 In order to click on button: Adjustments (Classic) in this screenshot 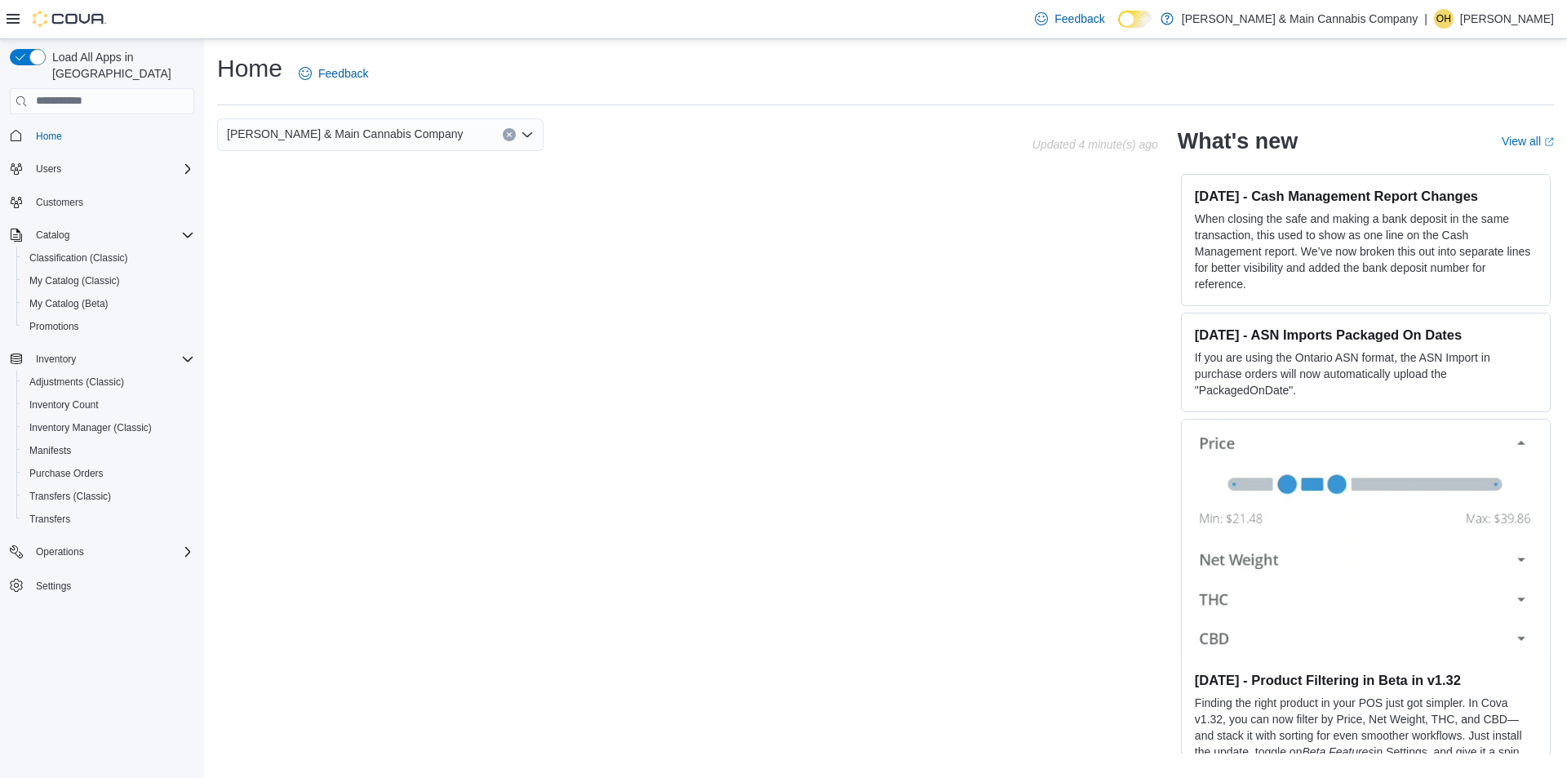, I will do `click(109, 382)`.